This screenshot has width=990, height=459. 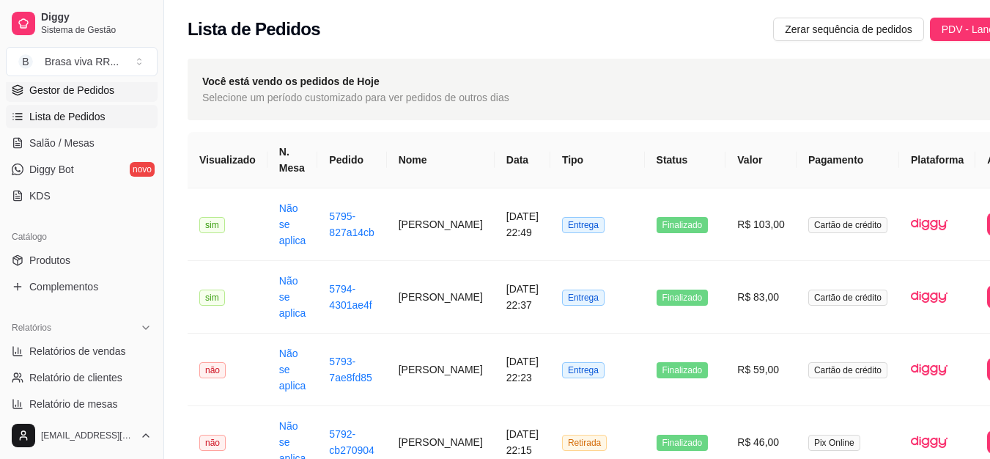 I want to click on span: Diggy Bot, so click(x=51, y=169).